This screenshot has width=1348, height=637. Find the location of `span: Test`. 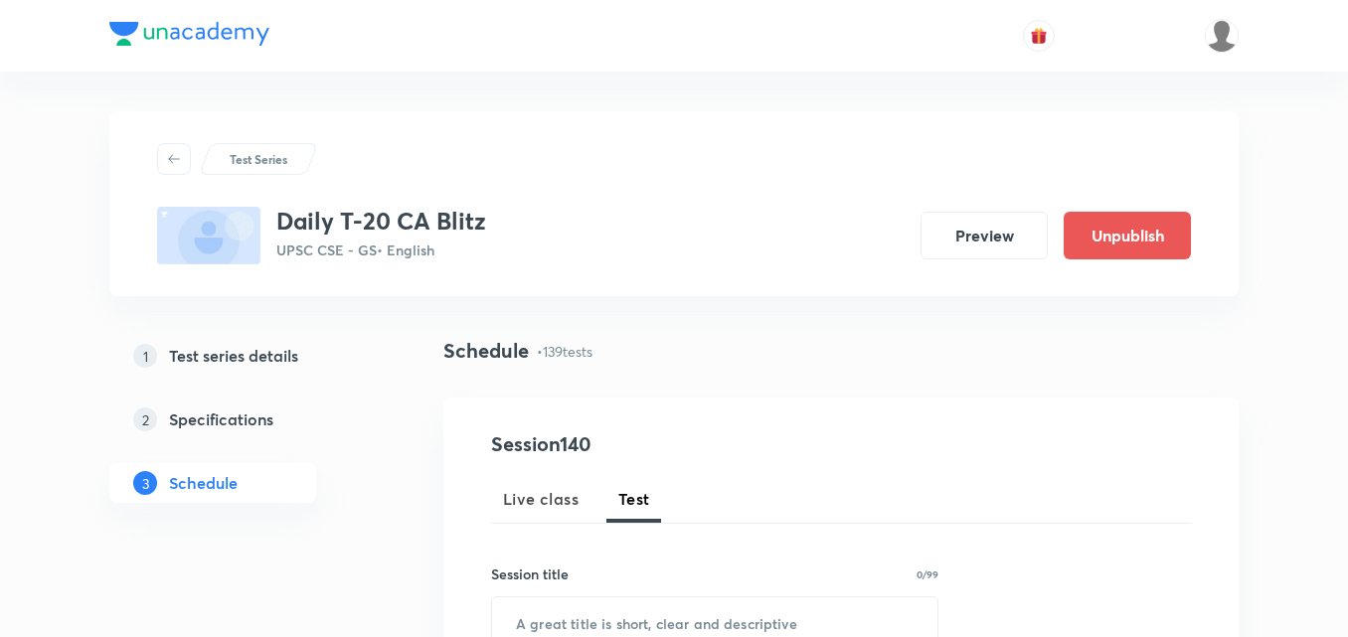

span: Test is located at coordinates (634, 499).